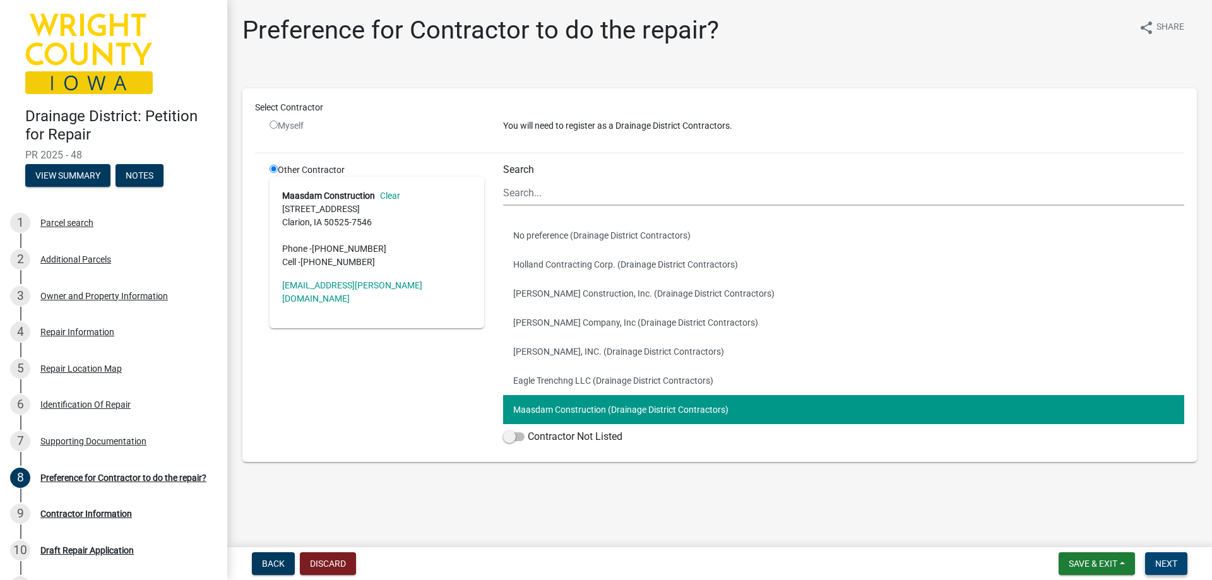 The image size is (1212, 580). I want to click on abbr: Phone -, so click(297, 249).